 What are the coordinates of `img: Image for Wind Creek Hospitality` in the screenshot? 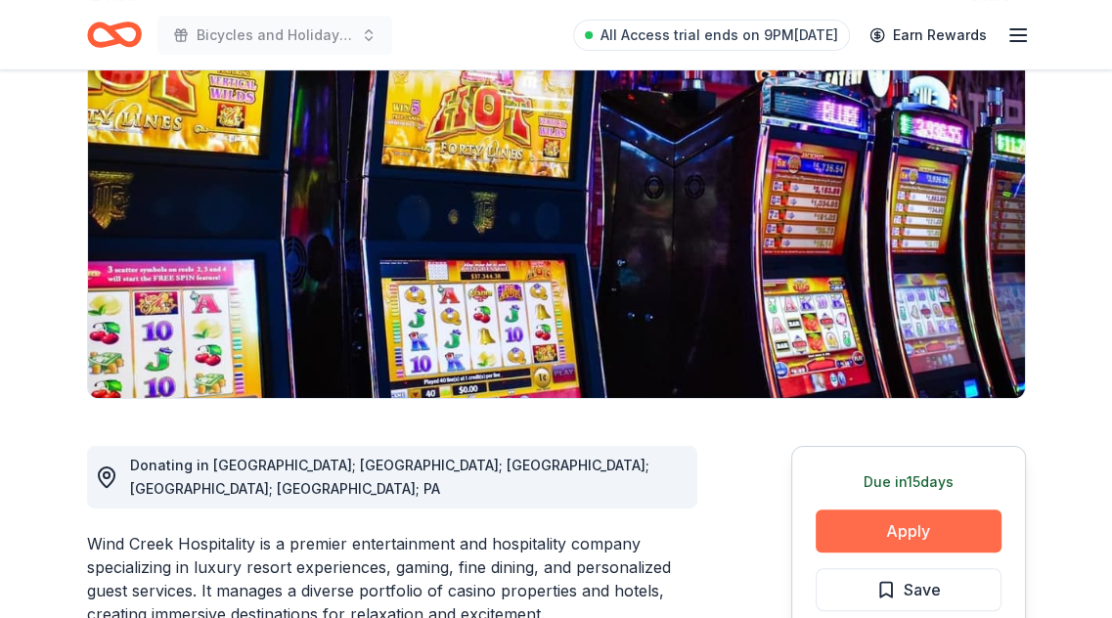 It's located at (556, 211).